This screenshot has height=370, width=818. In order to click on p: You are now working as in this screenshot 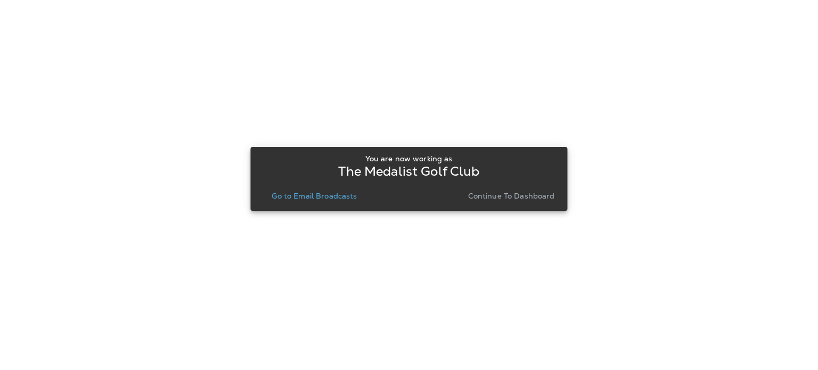, I will do `click(409, 159)`.